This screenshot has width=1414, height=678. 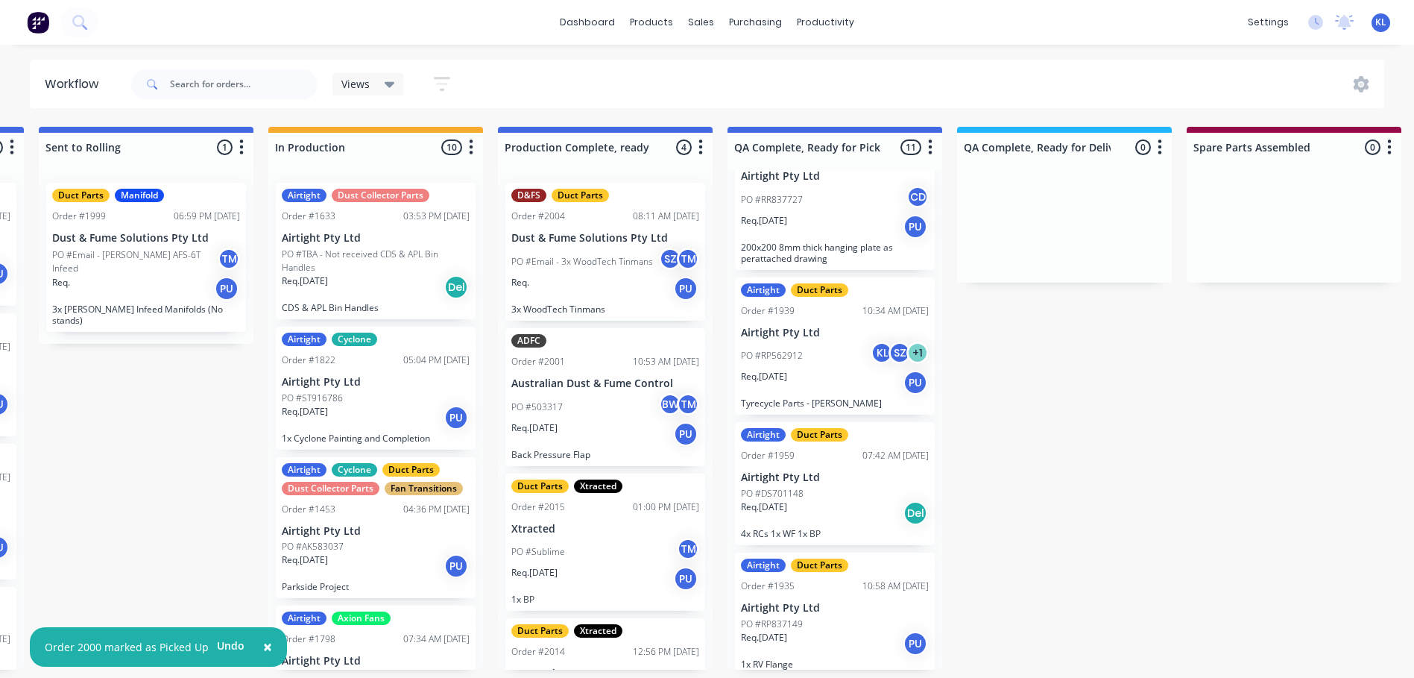 I want to click on input: Search for orders..., so click(x=244, y=84).